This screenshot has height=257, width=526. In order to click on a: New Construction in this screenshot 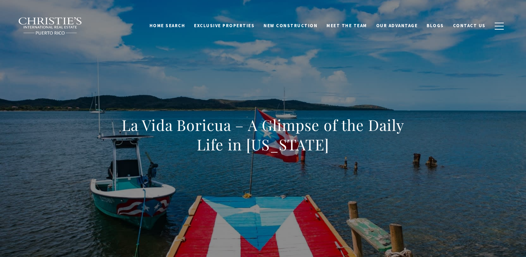, I will do `click(291, 26)`.